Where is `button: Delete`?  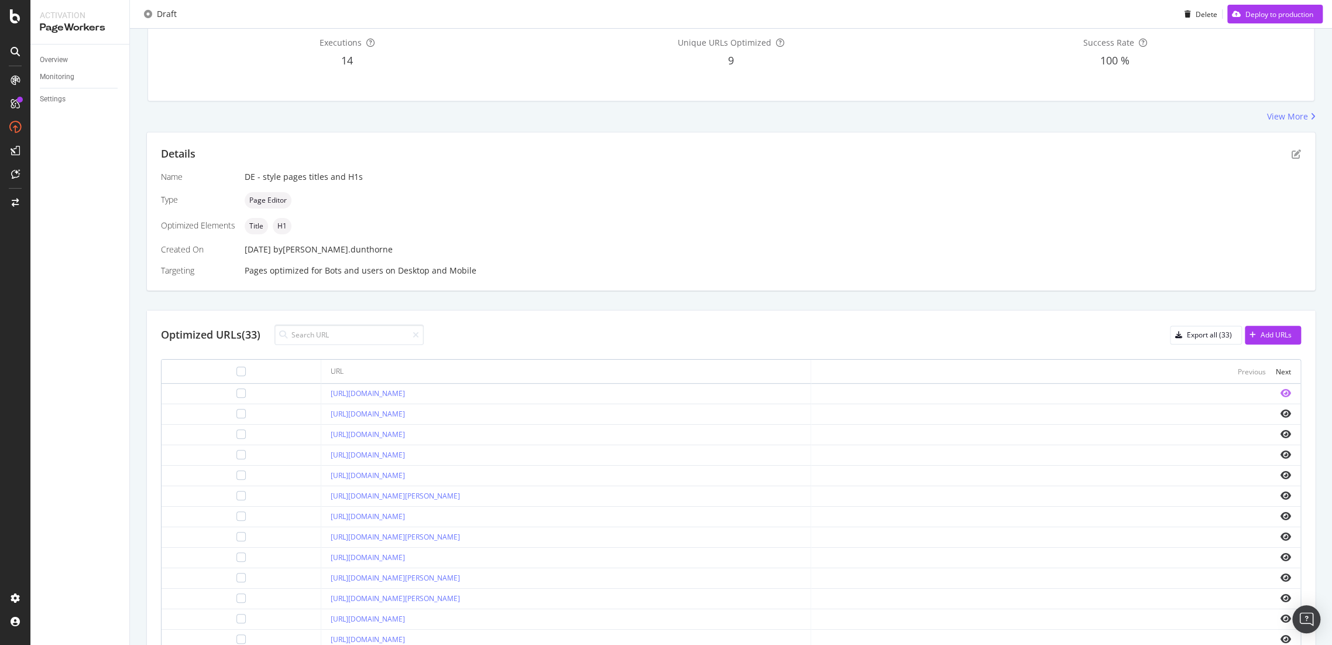
button: Delete is located at coordinates (1199, 14).